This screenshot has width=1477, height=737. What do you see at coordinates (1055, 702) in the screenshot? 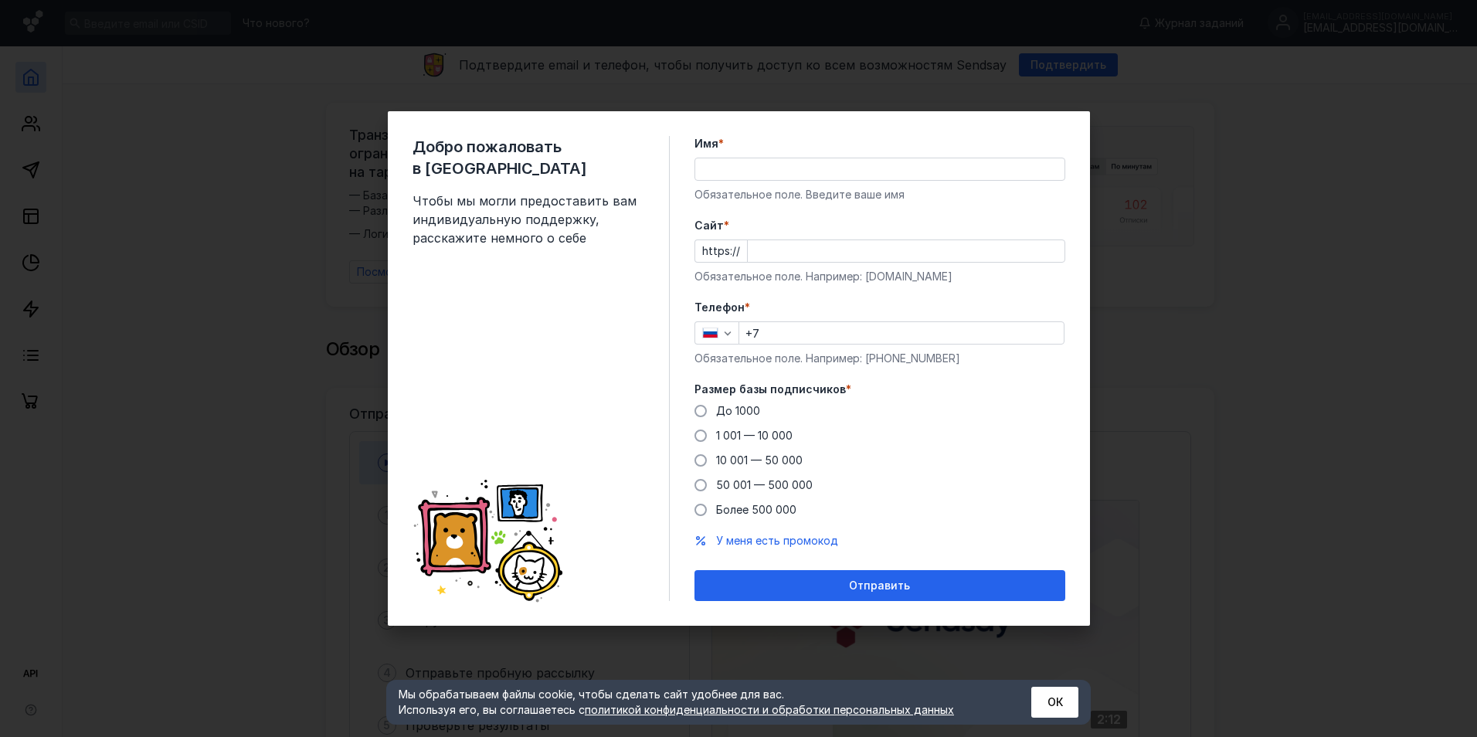
I see `button: ОК` at bounding box center [1055, 702].